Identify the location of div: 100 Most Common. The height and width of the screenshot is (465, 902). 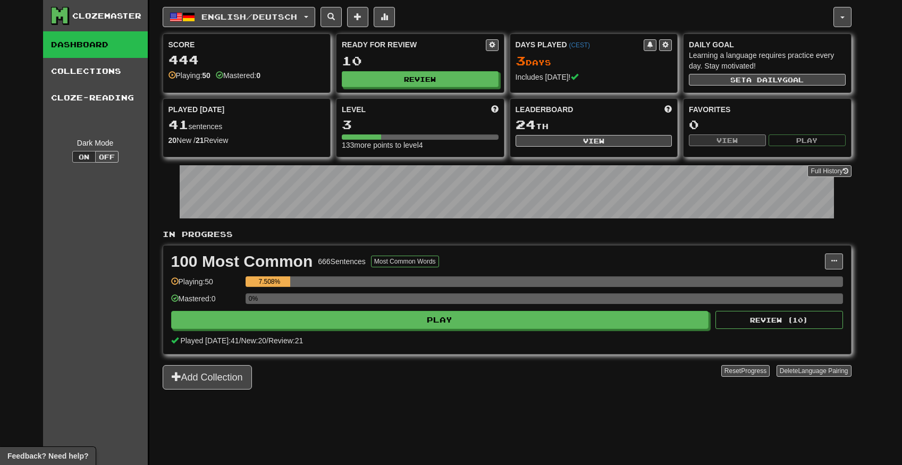
(242, 262).